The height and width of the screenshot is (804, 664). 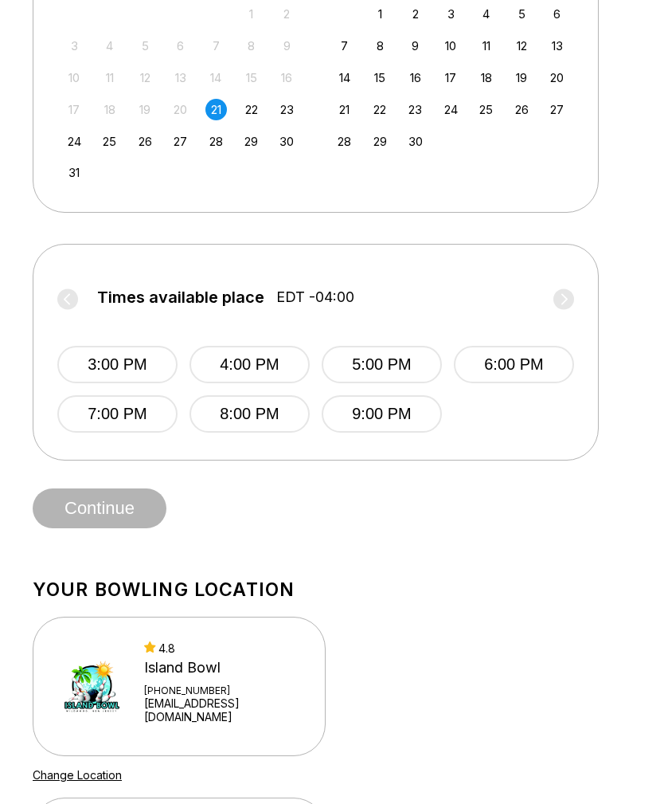 I want to click on button: 6:00 PM, so click(x=514, y=364).